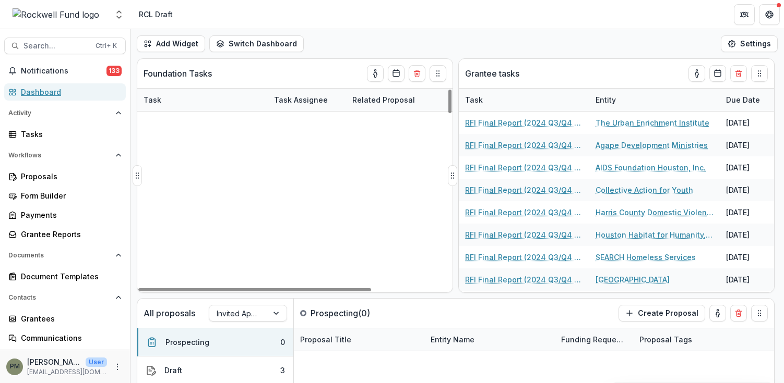 This screenshot has height=383, width=784. Describe the element at coordinates (350, 314) in the screenshot. I see `p: Prospecting ( 0 )` at that location.